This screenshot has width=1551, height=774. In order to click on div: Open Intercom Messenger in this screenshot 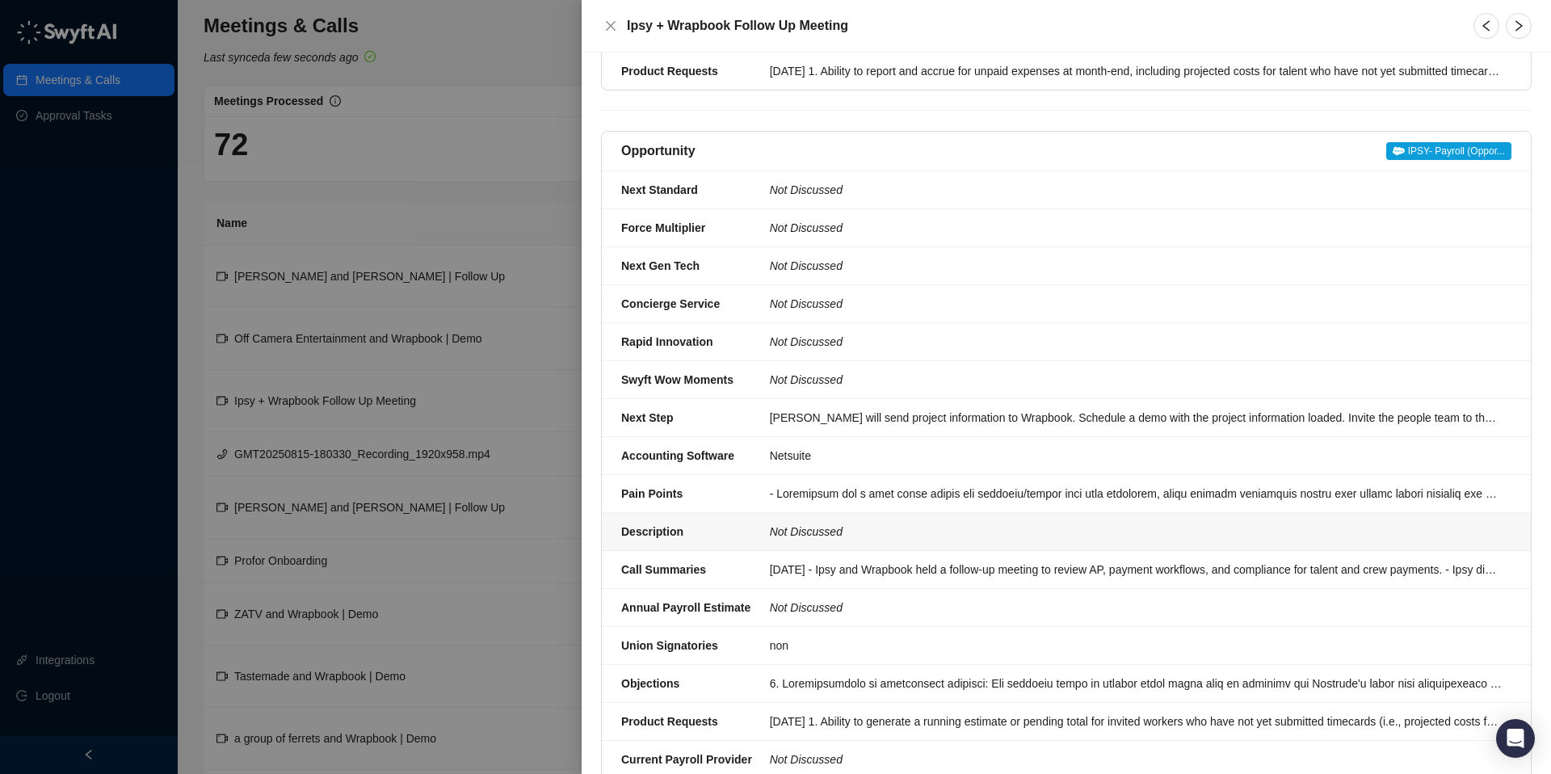, I will do `click(1516, 739)`.